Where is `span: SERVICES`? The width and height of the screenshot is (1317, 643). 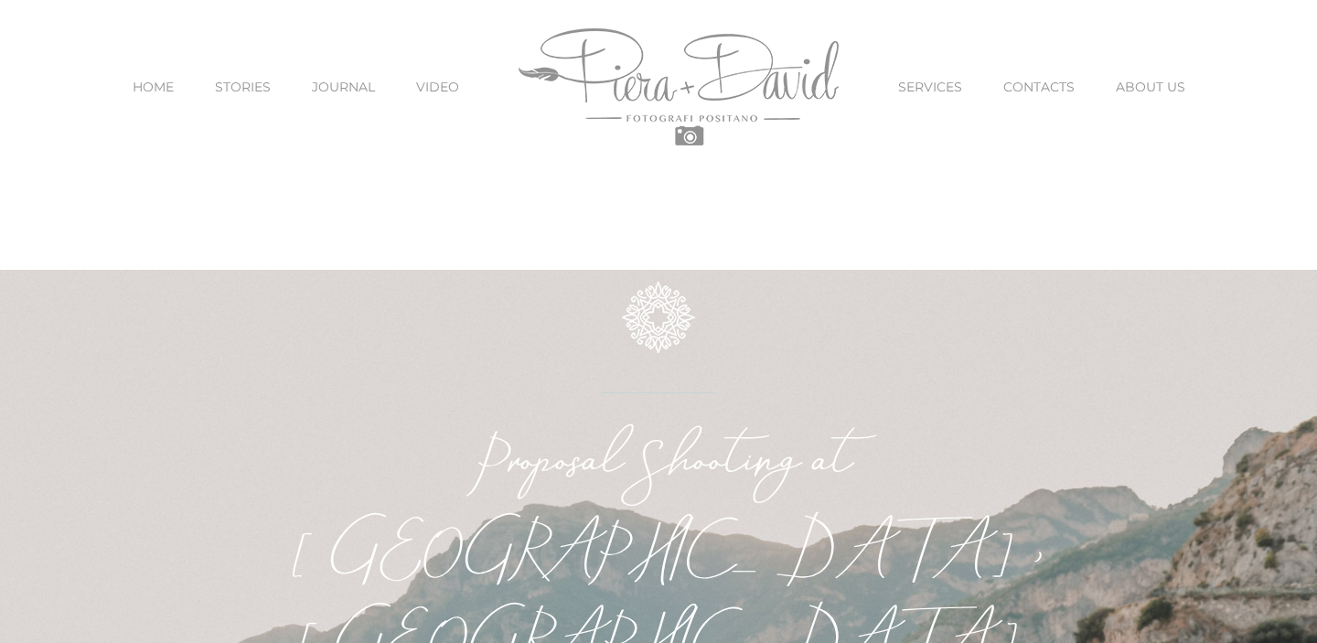 span: SERVICES is located at coordinates (930, 87).